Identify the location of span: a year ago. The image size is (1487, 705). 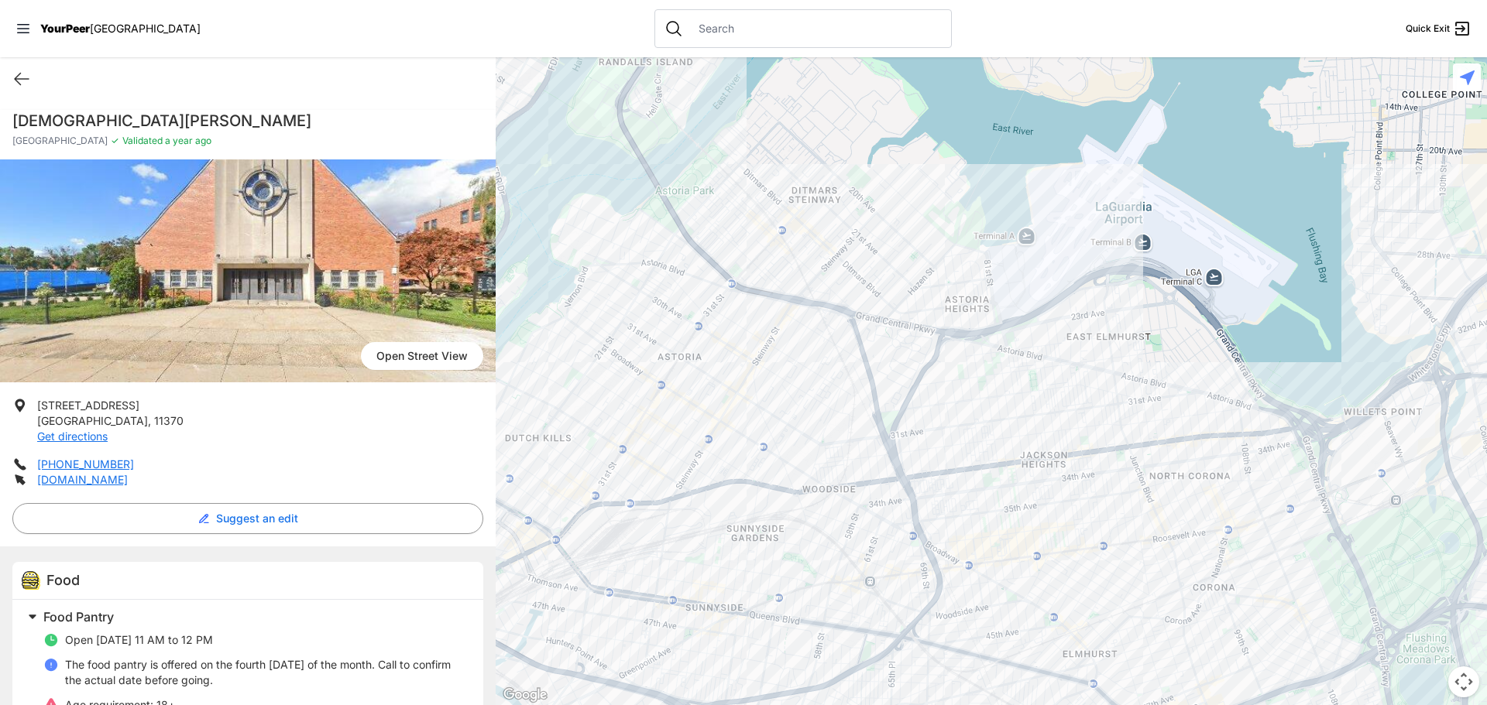
(187, 140).